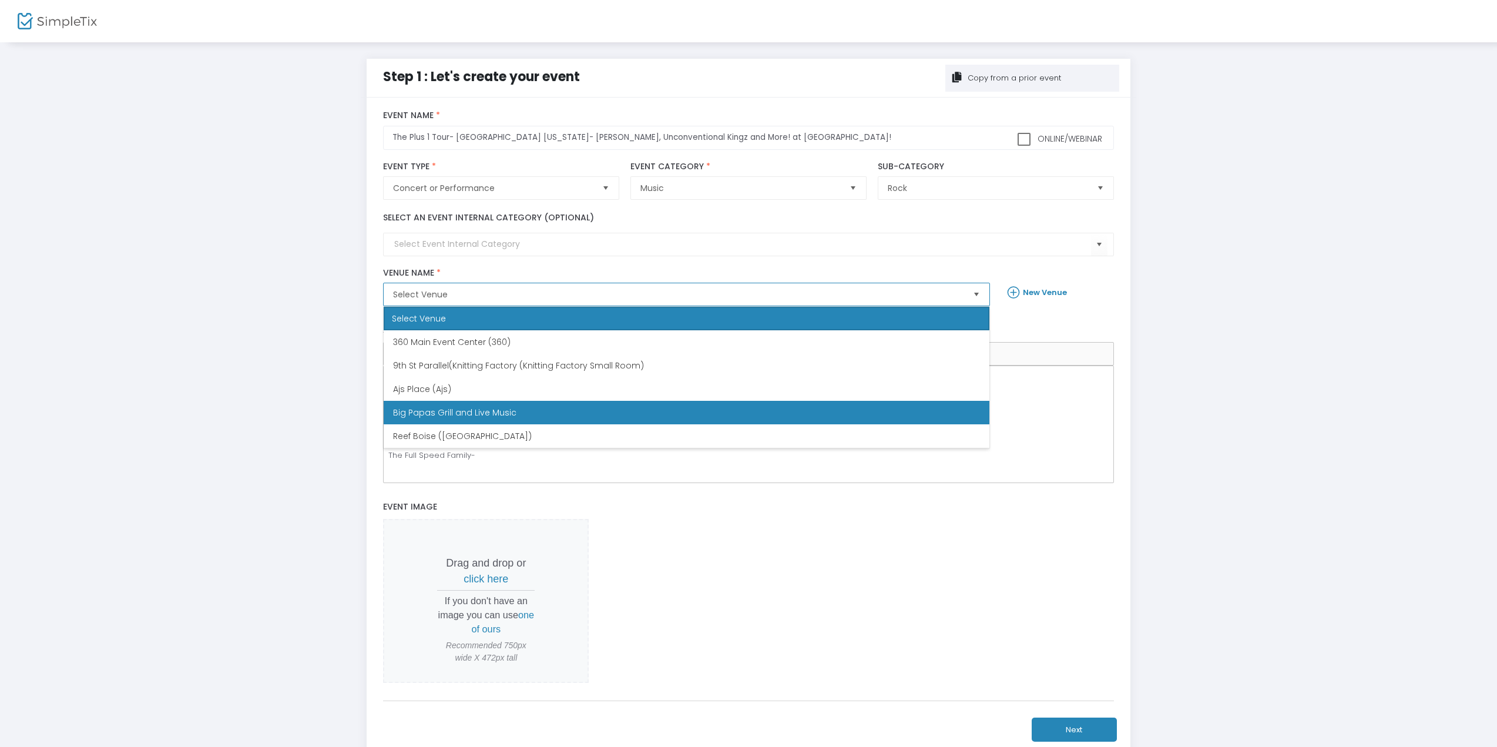  I want to click on span: click here, so click(486, 579).